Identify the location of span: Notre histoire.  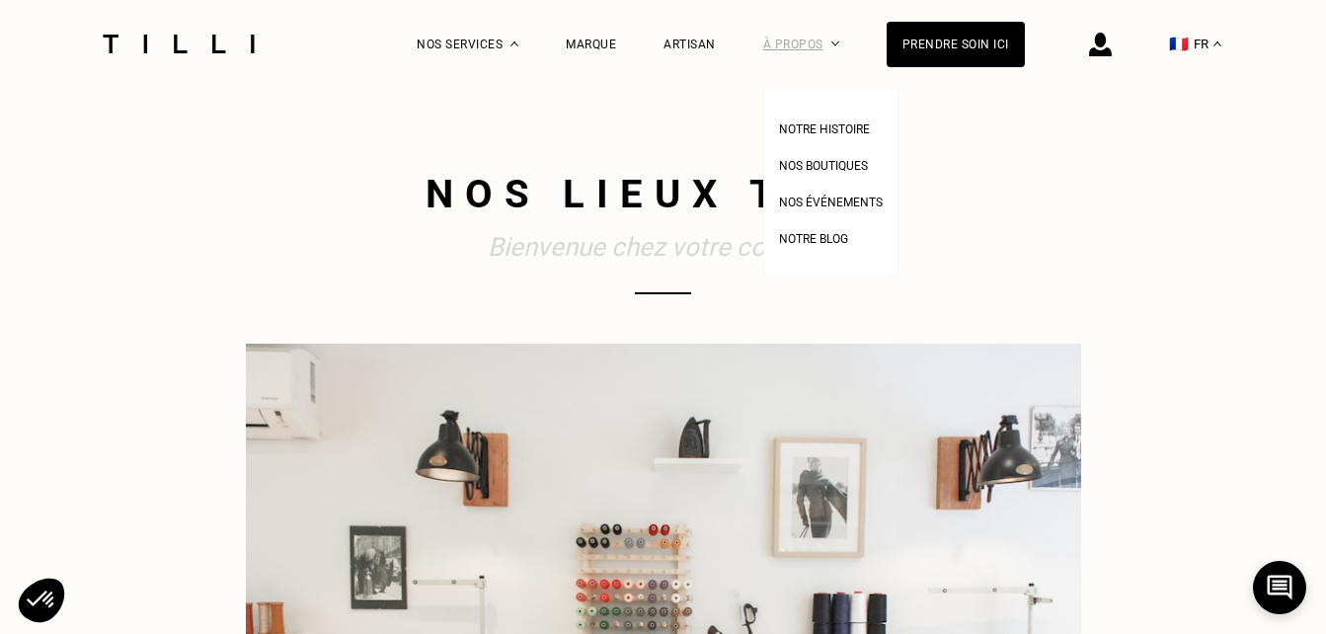
(824, 129).